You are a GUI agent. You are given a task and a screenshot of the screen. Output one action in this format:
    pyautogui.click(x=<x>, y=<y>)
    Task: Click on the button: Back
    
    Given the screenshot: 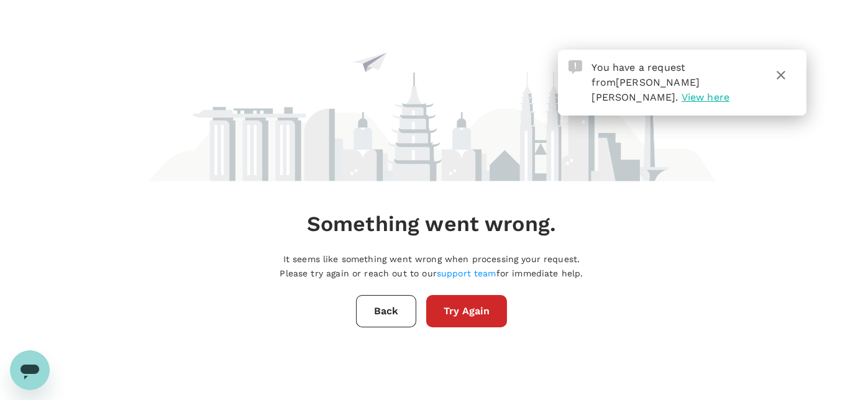 What is the action you would take?
    pyautogui.click(x=386, y=311)
    